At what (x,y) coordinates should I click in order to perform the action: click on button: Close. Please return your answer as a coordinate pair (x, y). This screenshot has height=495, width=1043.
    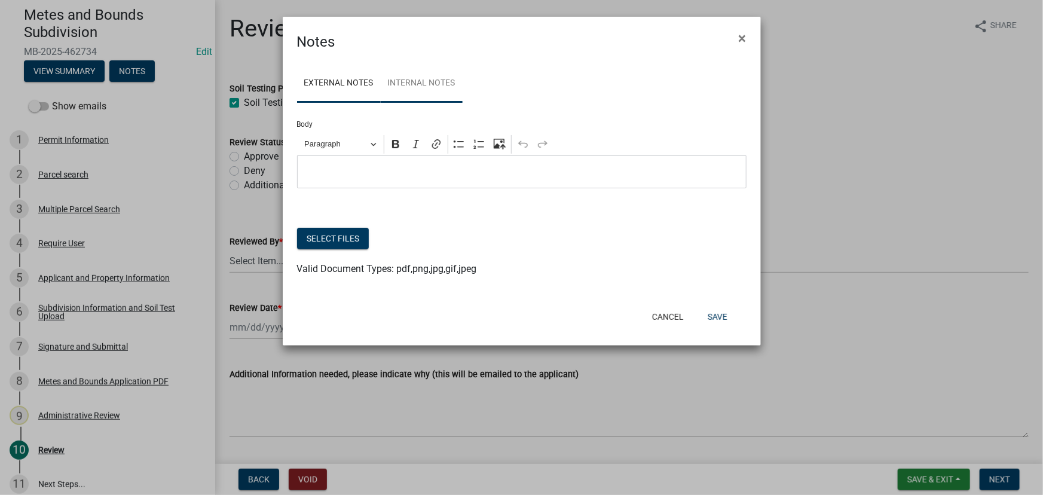
    Looking at the image, I should click on (742, 38).